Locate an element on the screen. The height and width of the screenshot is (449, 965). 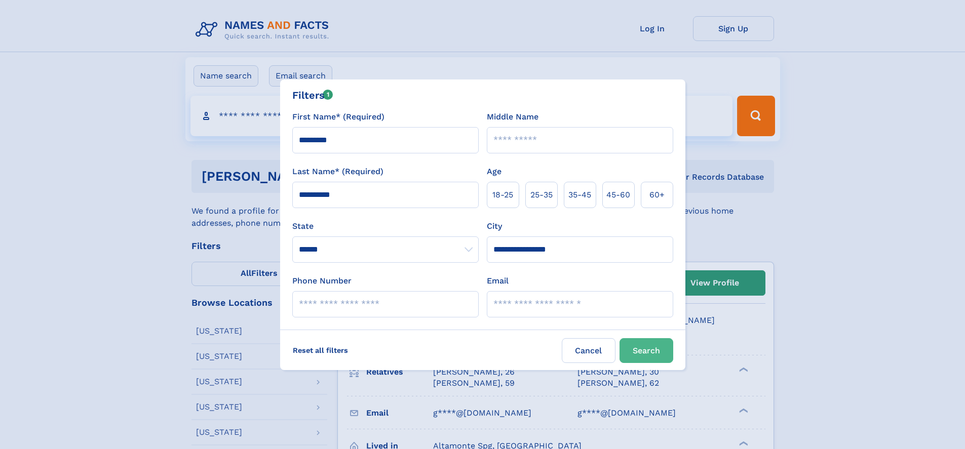
label: First Name* (Required) is located at coordinates (338, 117).